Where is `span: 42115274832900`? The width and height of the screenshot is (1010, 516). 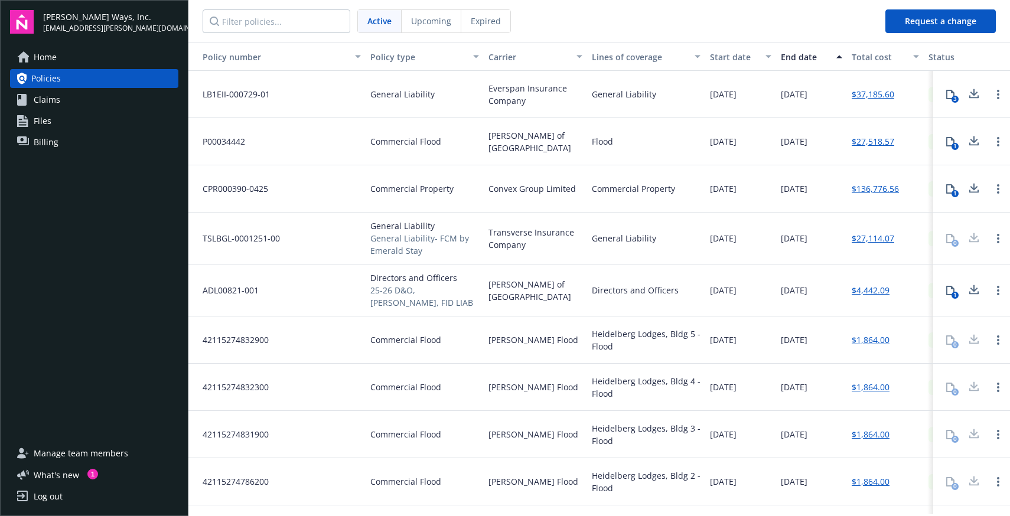 span: 42115274832900 is located at coordinates (231, 340).